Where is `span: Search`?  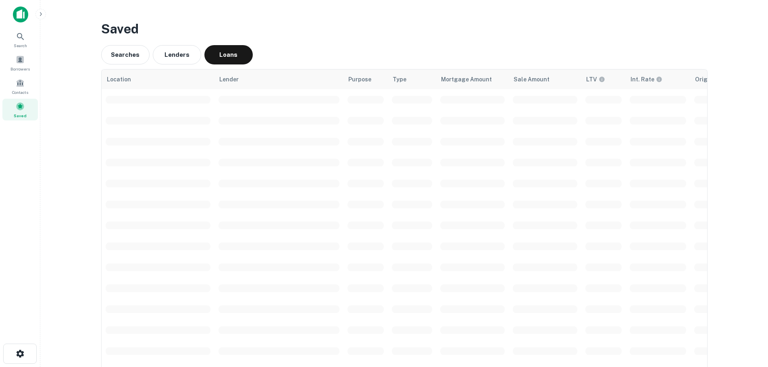
span: Search is located at coordinates (20, 46).